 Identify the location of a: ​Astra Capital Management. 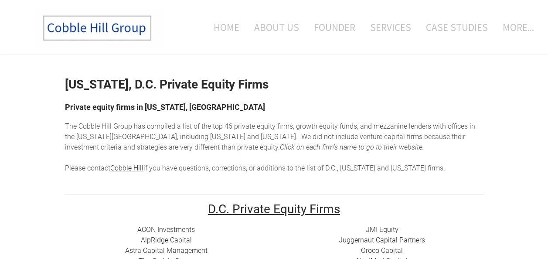
(166, 250).